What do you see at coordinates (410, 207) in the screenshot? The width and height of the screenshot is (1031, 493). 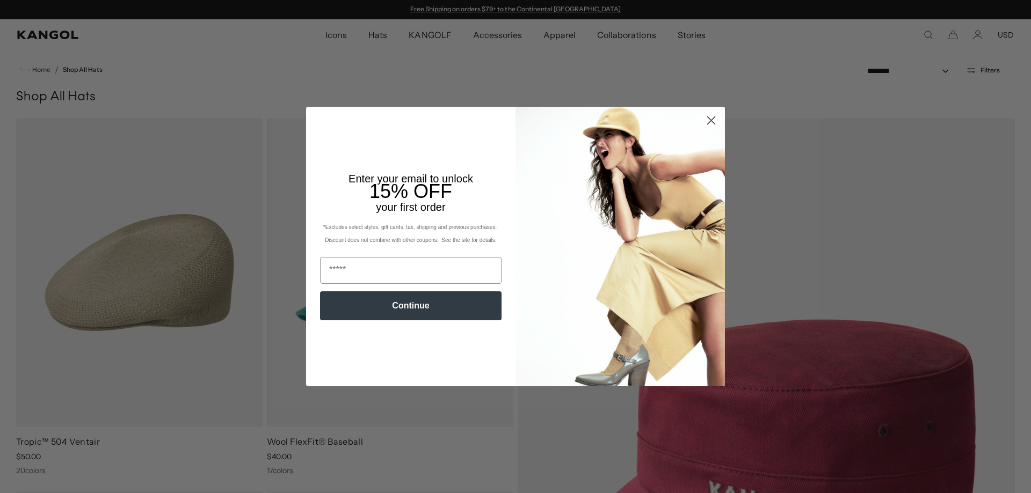 I see `span: your first order` at bounding box center [410, 207].